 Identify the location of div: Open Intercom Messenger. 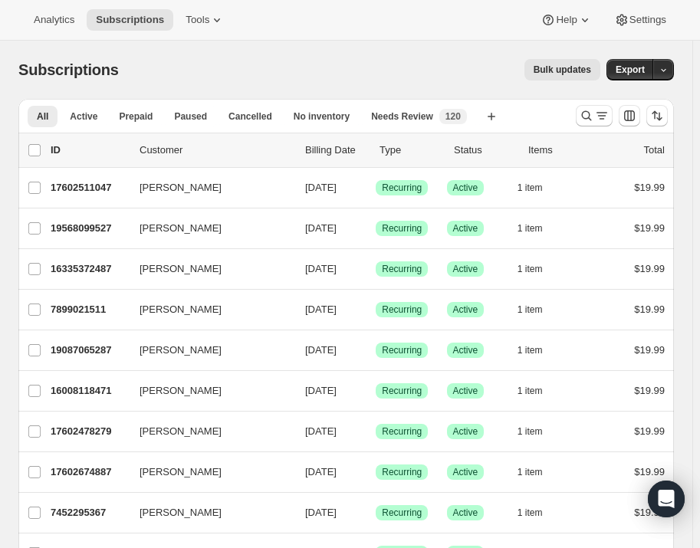
(666, 499).